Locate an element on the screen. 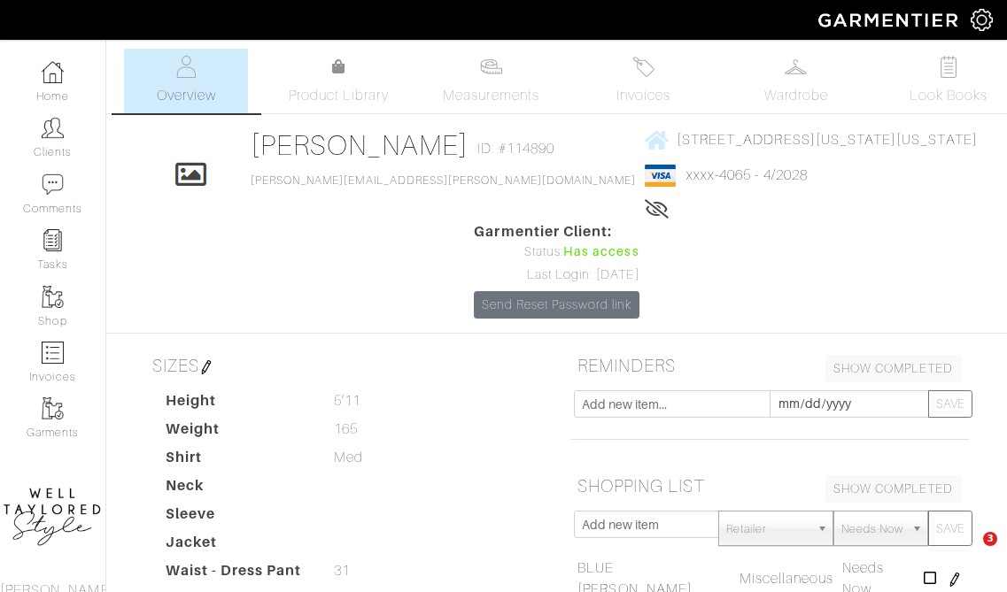 The height and width of the screenshot is (592, 1007). img: todo-9ac3debb85659649dc8f770b8b6100bb5dab4b48dedcbae339e5042a72dfd3cc.svg is located at coordinates (947, 66).